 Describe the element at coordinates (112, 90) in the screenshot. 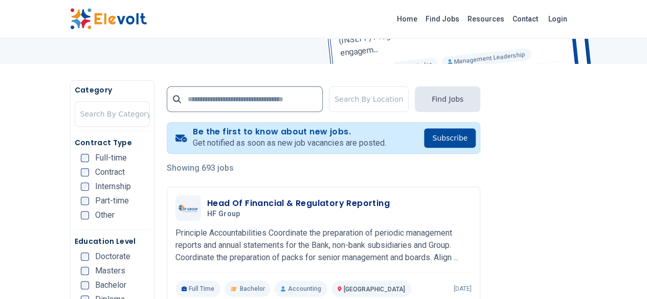

I see `h5: Category` at that location.